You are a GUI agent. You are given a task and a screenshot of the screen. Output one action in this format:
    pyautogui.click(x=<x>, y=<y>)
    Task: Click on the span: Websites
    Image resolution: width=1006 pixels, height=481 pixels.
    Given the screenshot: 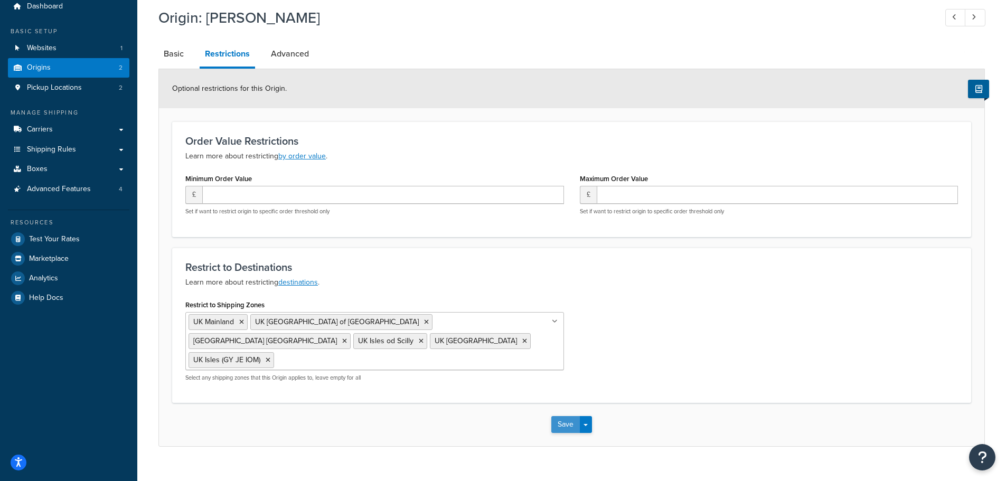 What is the action you would take?
    pyautogui.click(x=42, y=48)
    